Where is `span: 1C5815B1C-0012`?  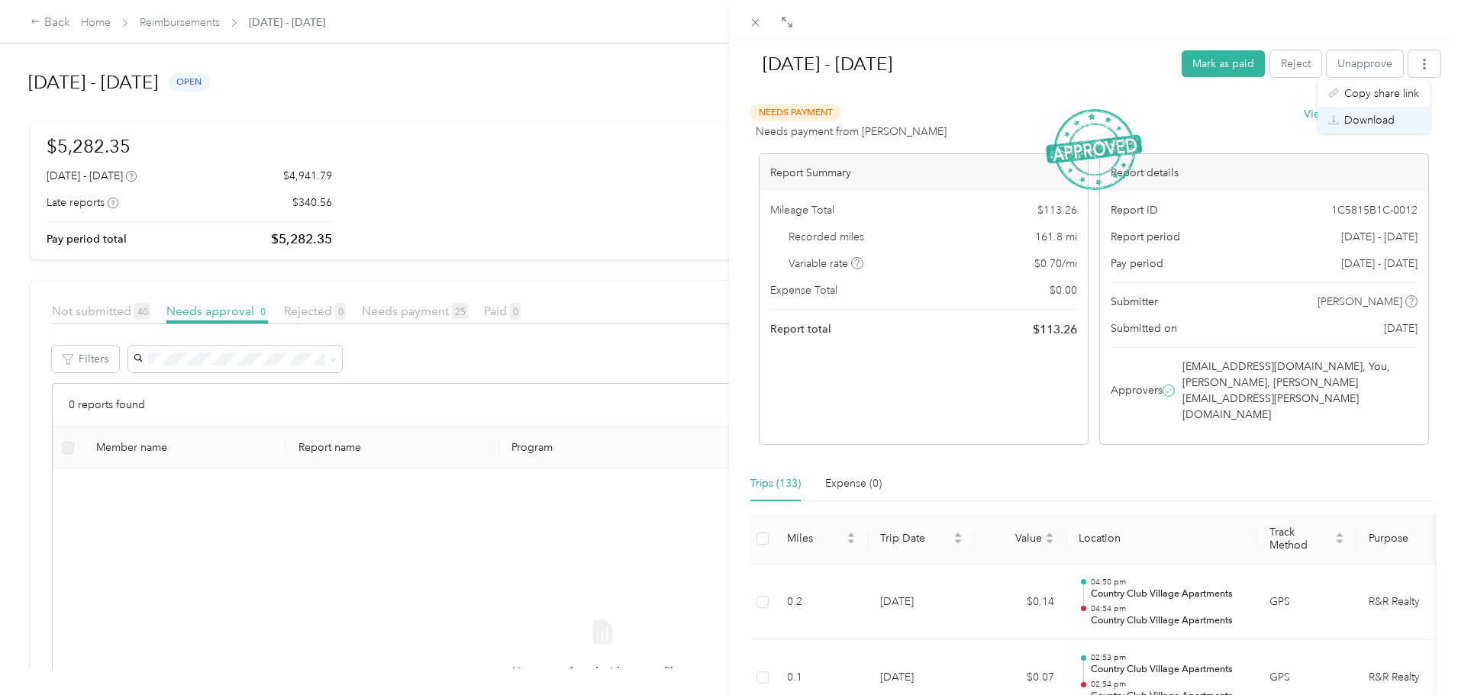
span: 1C5815B1C-0012 is located at coordinates (1374, 210).